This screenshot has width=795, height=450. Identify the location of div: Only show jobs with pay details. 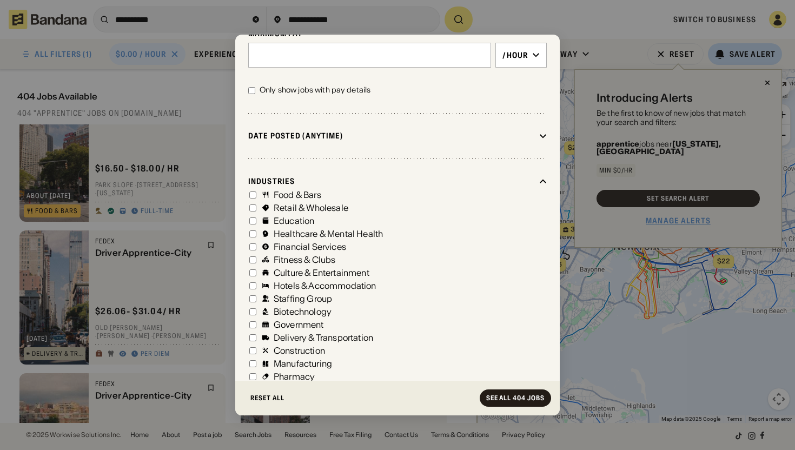
(315, 90).